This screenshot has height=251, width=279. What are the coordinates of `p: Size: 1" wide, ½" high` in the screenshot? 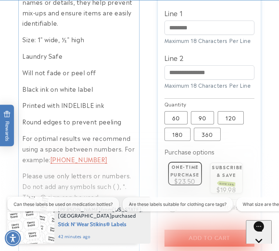 It's located at (79, 39).